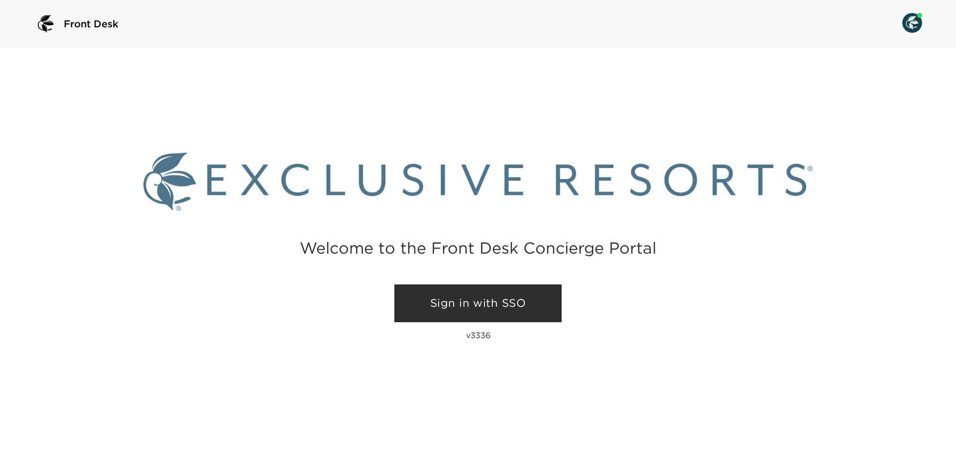 The height and width of the screenshot is (453, 956). Describe the element at coordinates (478, 182) in the screenshot. I see `img: Exclusive Resorts logo` at that location.